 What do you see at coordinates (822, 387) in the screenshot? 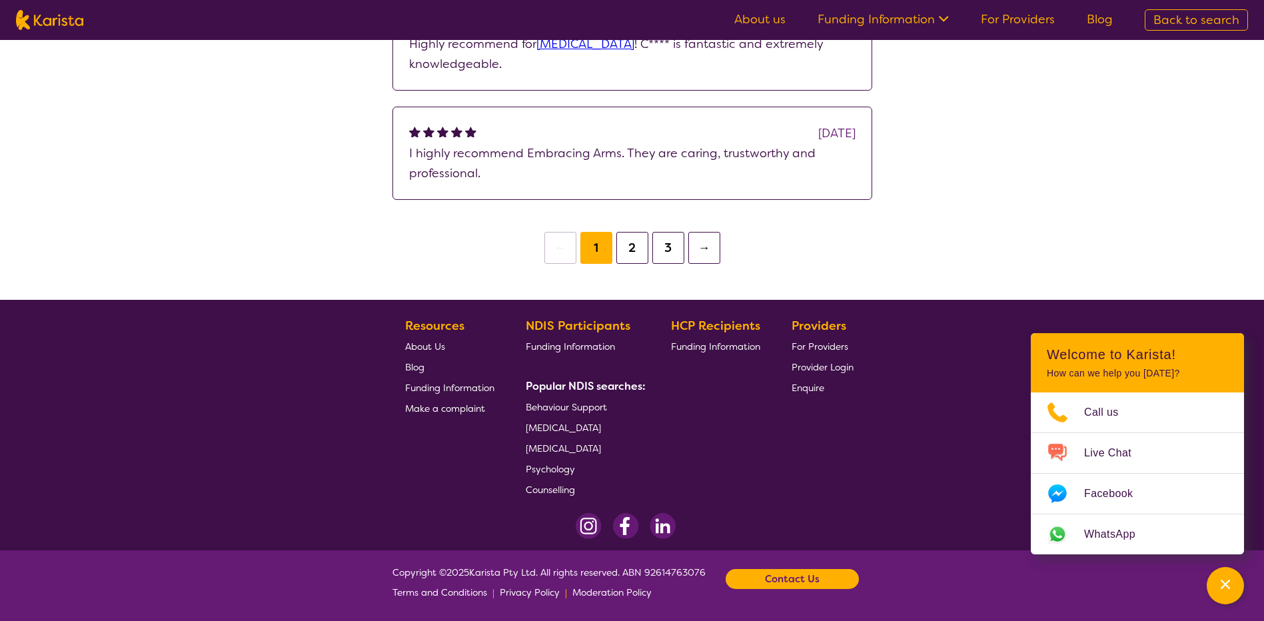
I see `a: Enquire` at bounding box center [822, 387].